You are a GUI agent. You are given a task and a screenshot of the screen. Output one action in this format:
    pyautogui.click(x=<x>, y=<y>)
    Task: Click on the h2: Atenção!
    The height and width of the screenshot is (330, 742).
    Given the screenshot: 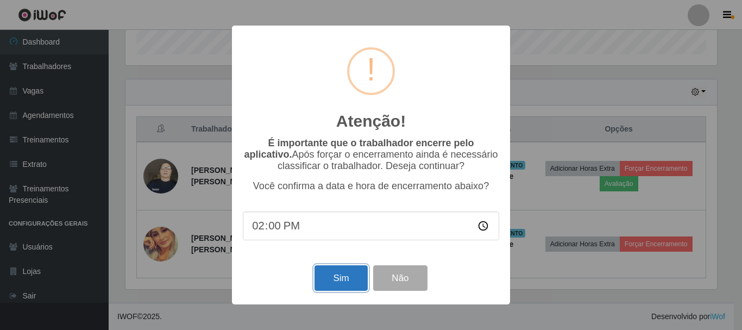 What is the action you would take?
    pyautogui.click(x=371, y=121)
    